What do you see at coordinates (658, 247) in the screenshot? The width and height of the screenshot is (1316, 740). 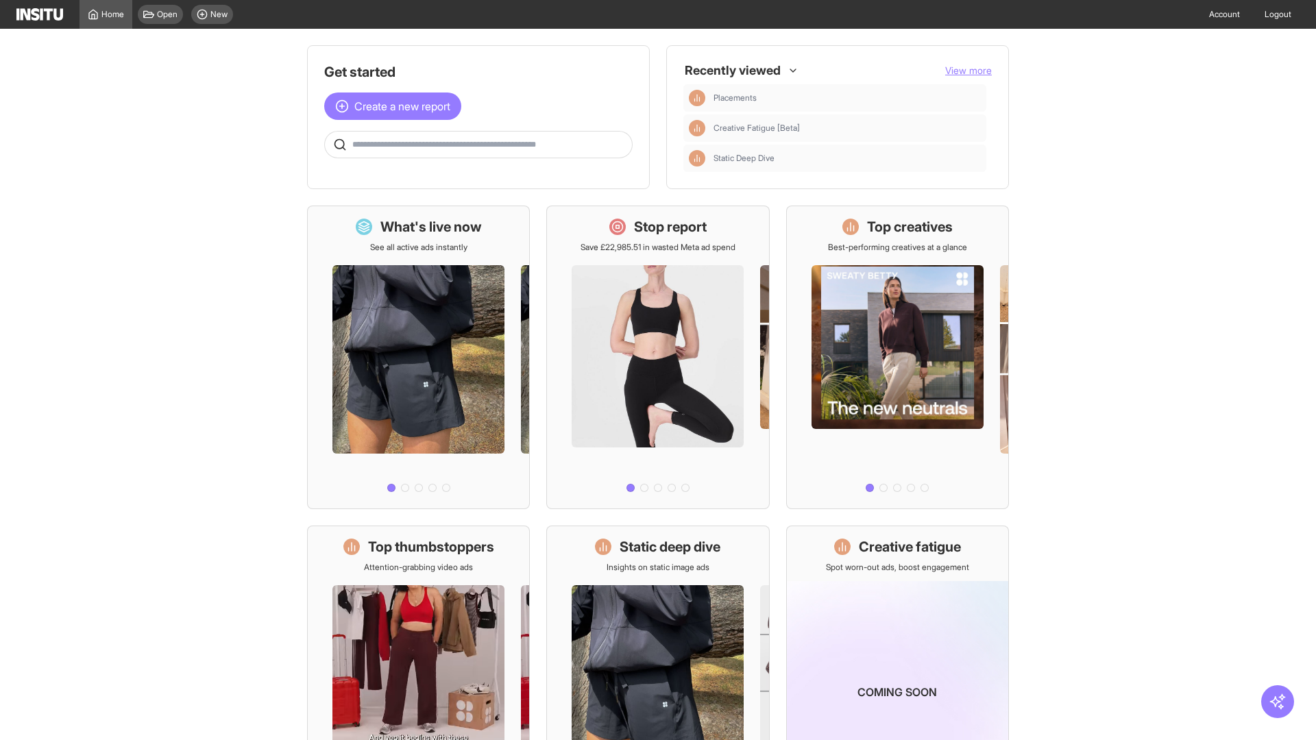 I see `p: Save £22,985.51 in wasted Meta ad spend` at bounding box center [658, 247].